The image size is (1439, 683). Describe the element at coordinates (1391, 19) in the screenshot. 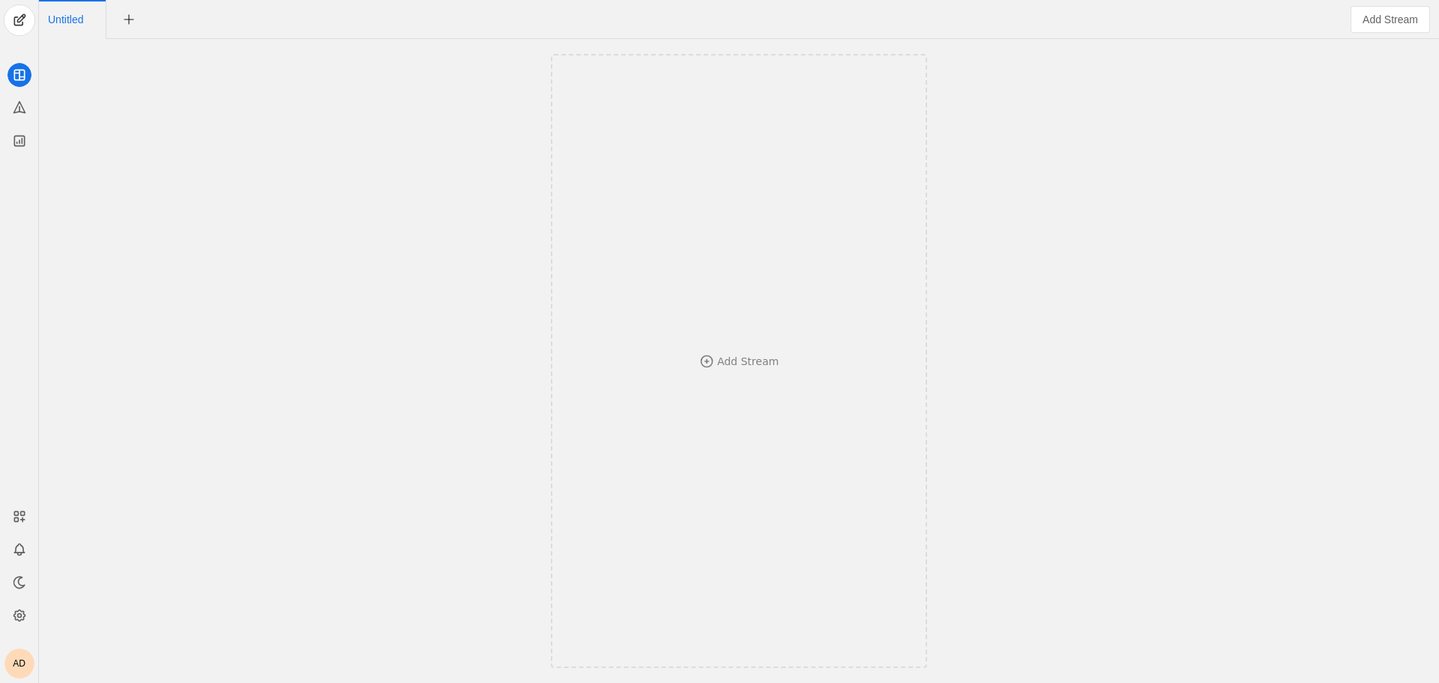

I see `button: Add Stream` at that location.